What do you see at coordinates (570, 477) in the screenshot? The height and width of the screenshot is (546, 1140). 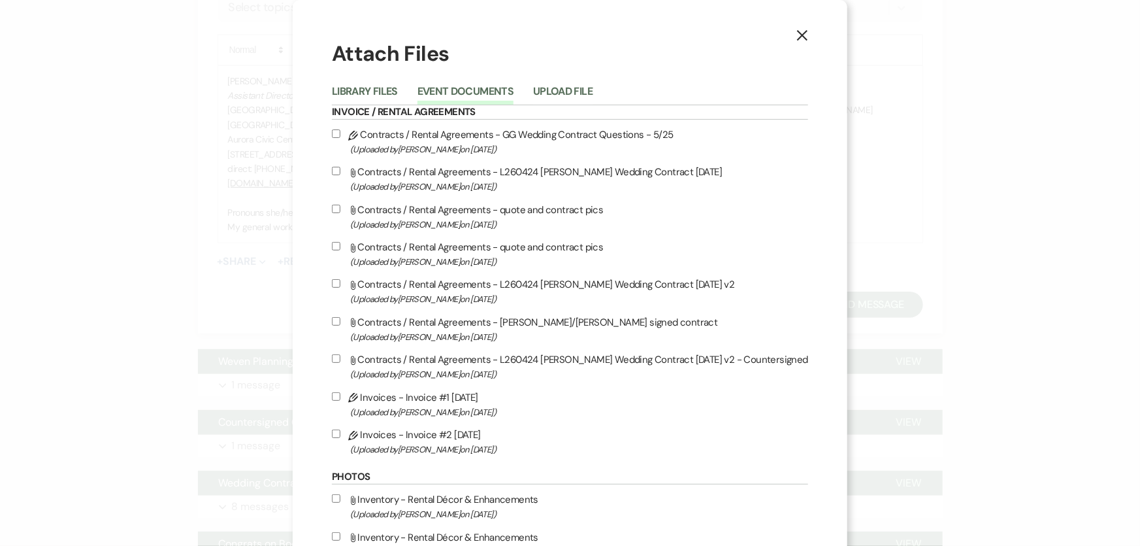 I see `h6: Photos` at bounding box center [570, 477].